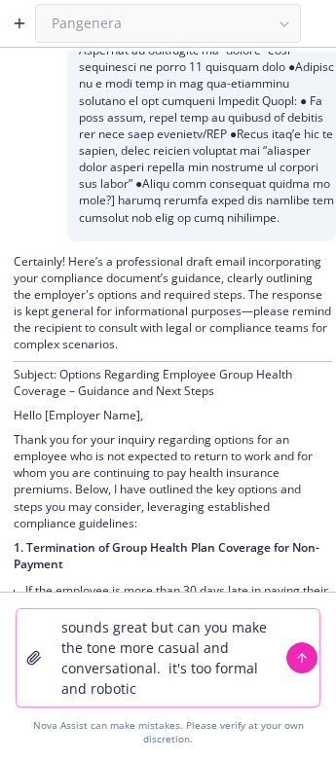  Describe the element at coordinates (167, 658) in the screenshot. I see `textarea: sounds great but can you make the tone more casual and conversational. it's too formal and robotic` at that location.